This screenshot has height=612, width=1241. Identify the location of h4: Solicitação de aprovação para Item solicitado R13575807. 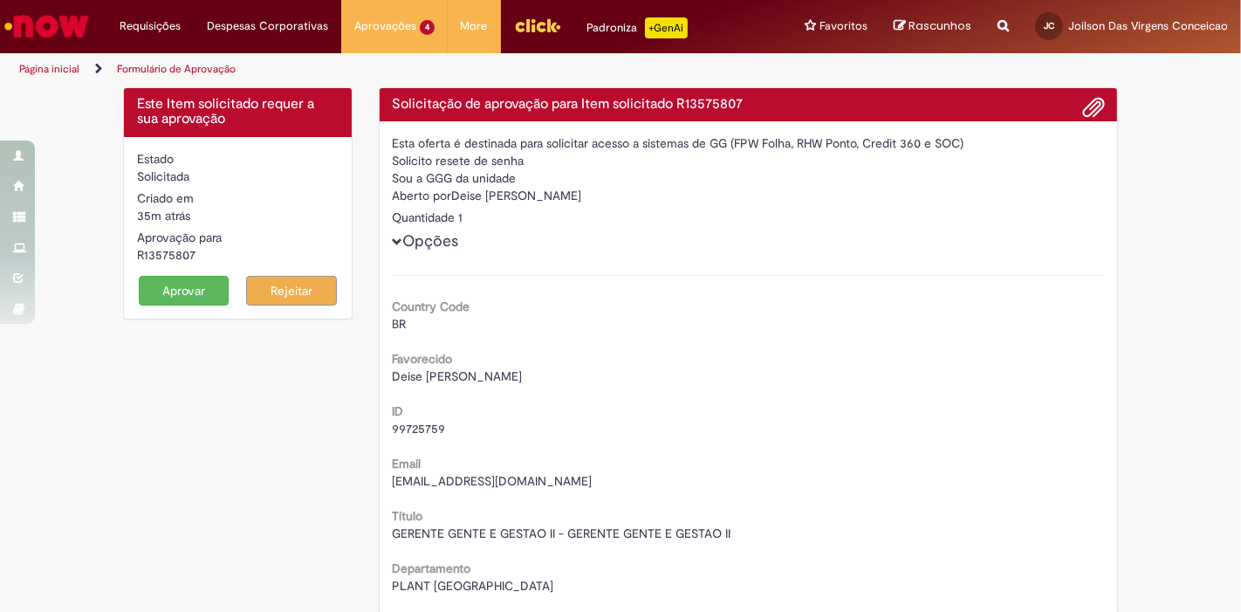
(749, 105).